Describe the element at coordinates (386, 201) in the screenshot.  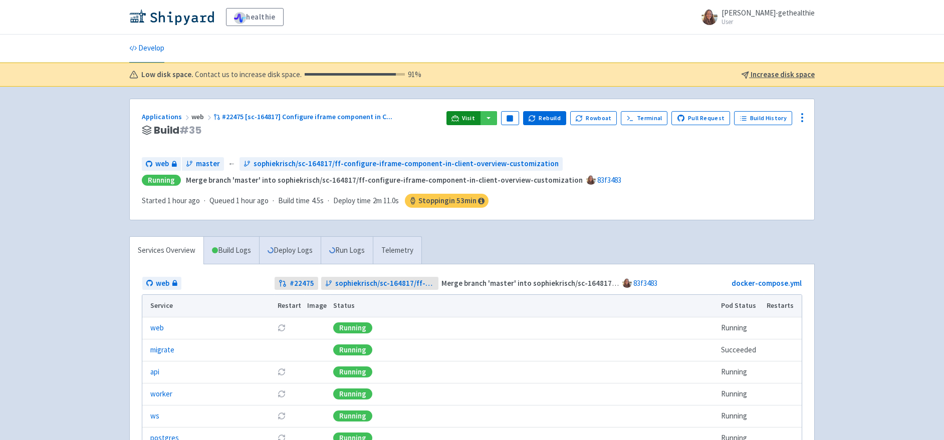
I see `span: 2m 11.0s` at that location.